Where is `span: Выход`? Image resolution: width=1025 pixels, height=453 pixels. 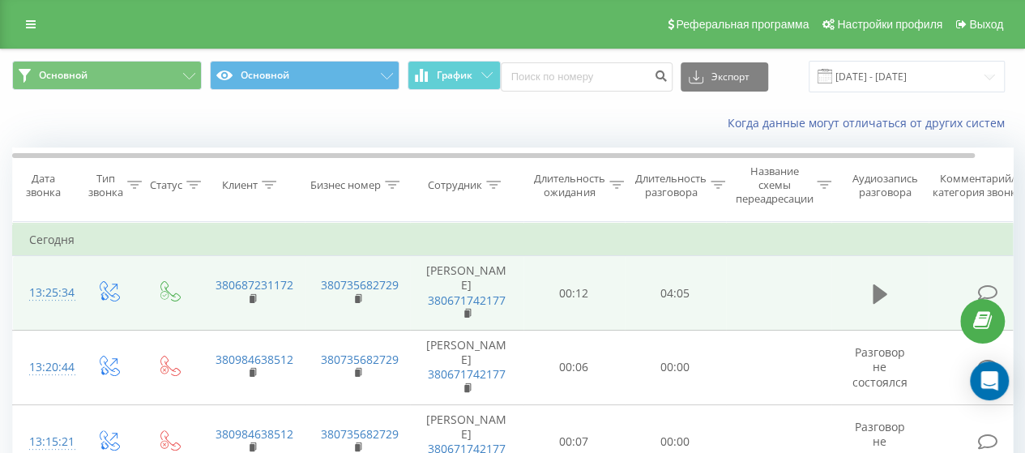
span: Выход is located at coordinates (986, 24).